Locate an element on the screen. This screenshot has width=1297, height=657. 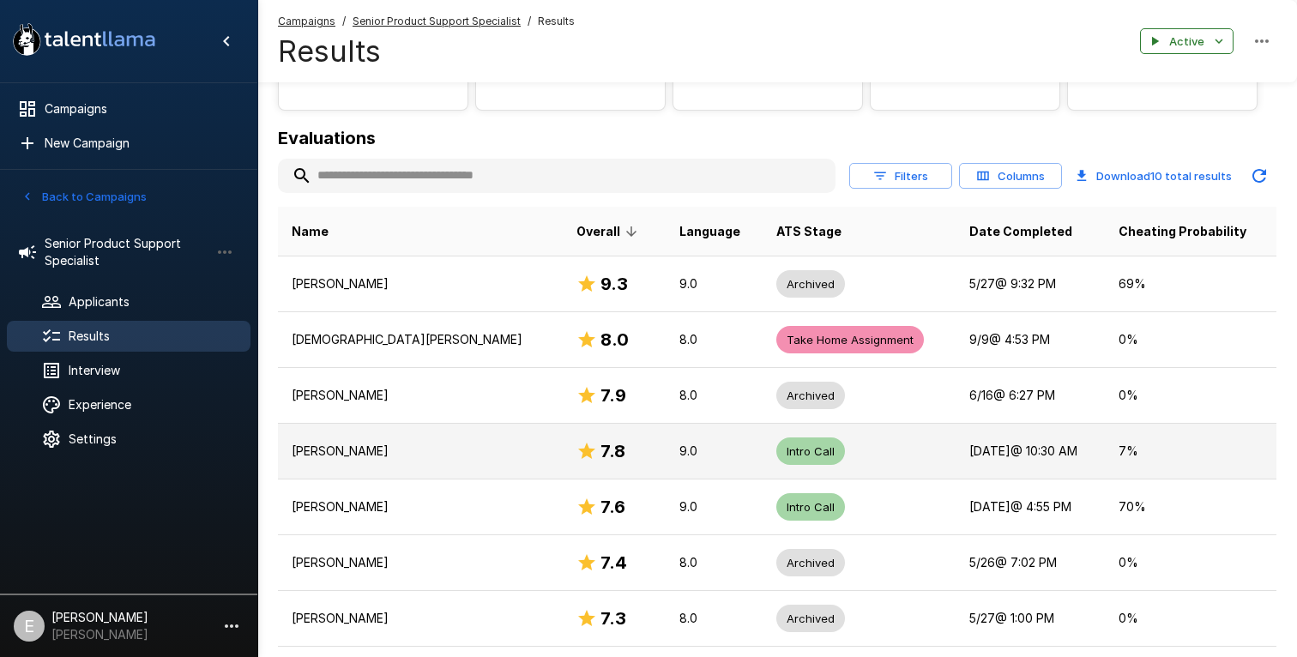
b: Evaluations is located at coordinates (327, 138).